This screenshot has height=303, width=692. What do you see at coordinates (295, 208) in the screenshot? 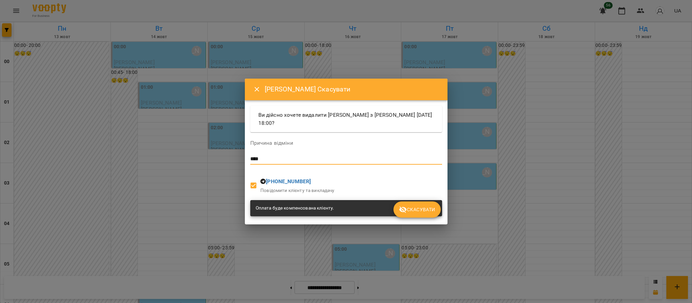
I see `div: Оплата буде компенсована клієнту.` at bounding box center [295, 208].